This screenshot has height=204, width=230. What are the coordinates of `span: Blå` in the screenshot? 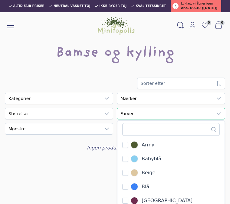 It's located at (145, 187).